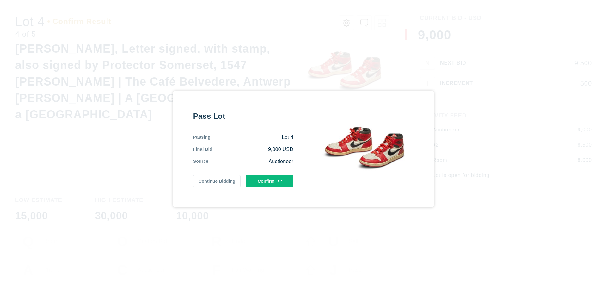 The height and width of the screenshot is (298, 607). What do you see at coordinates (203, 149) in the screenshot?
I see `div: Final Bid` at bounding box center [203, 149].